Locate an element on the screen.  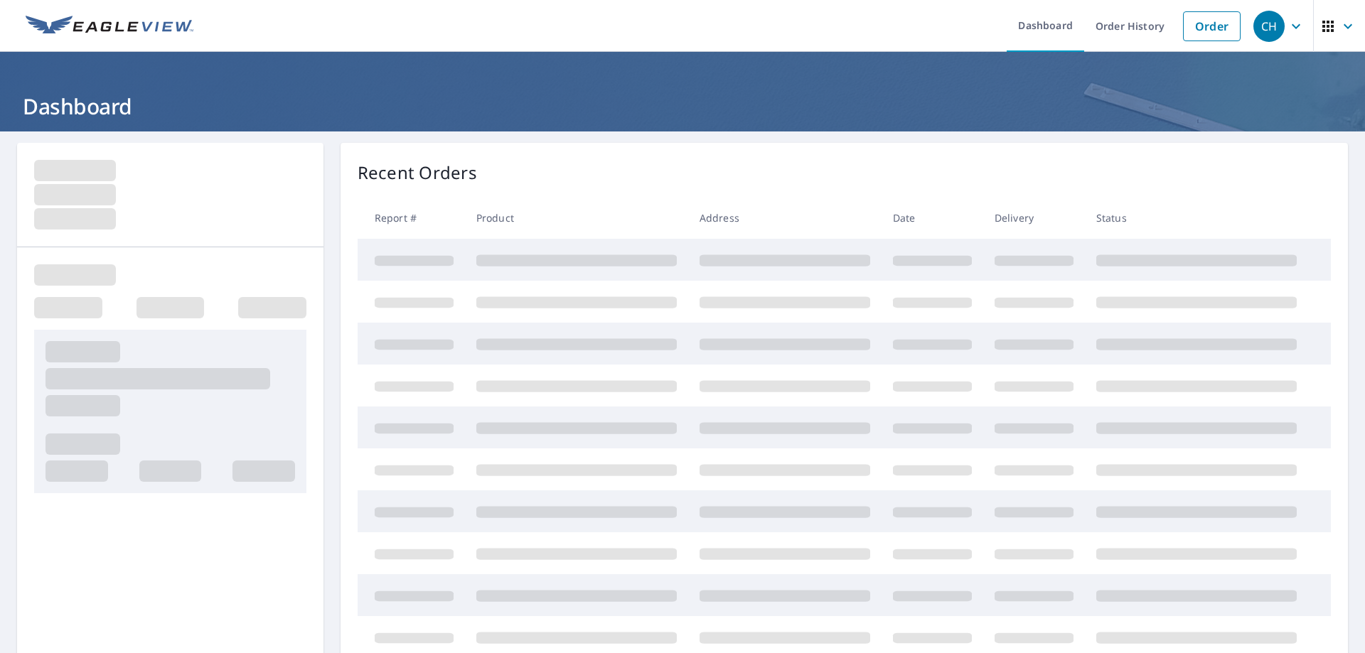
img: EV Logo is located at coordinates (109, 26).